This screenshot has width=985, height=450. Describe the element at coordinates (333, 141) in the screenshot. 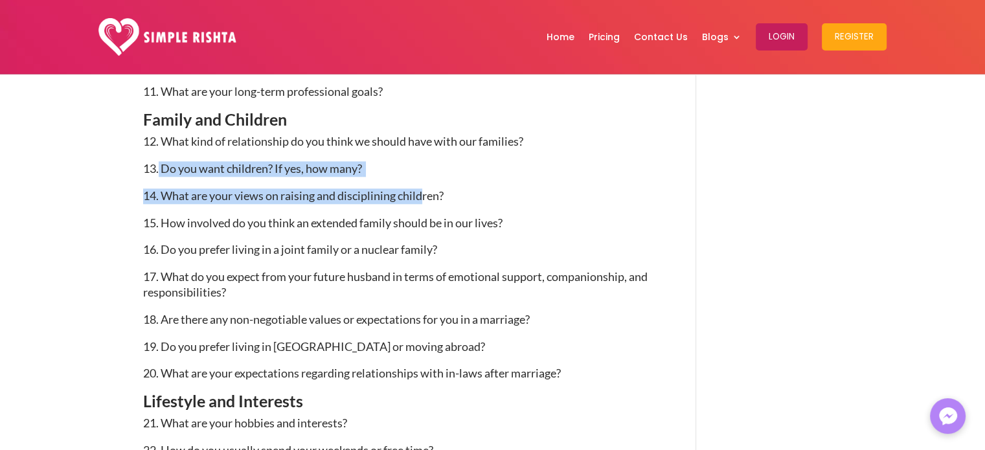

I see `span: 12. What kind of relationship do you think we should have with our families?` at that location.